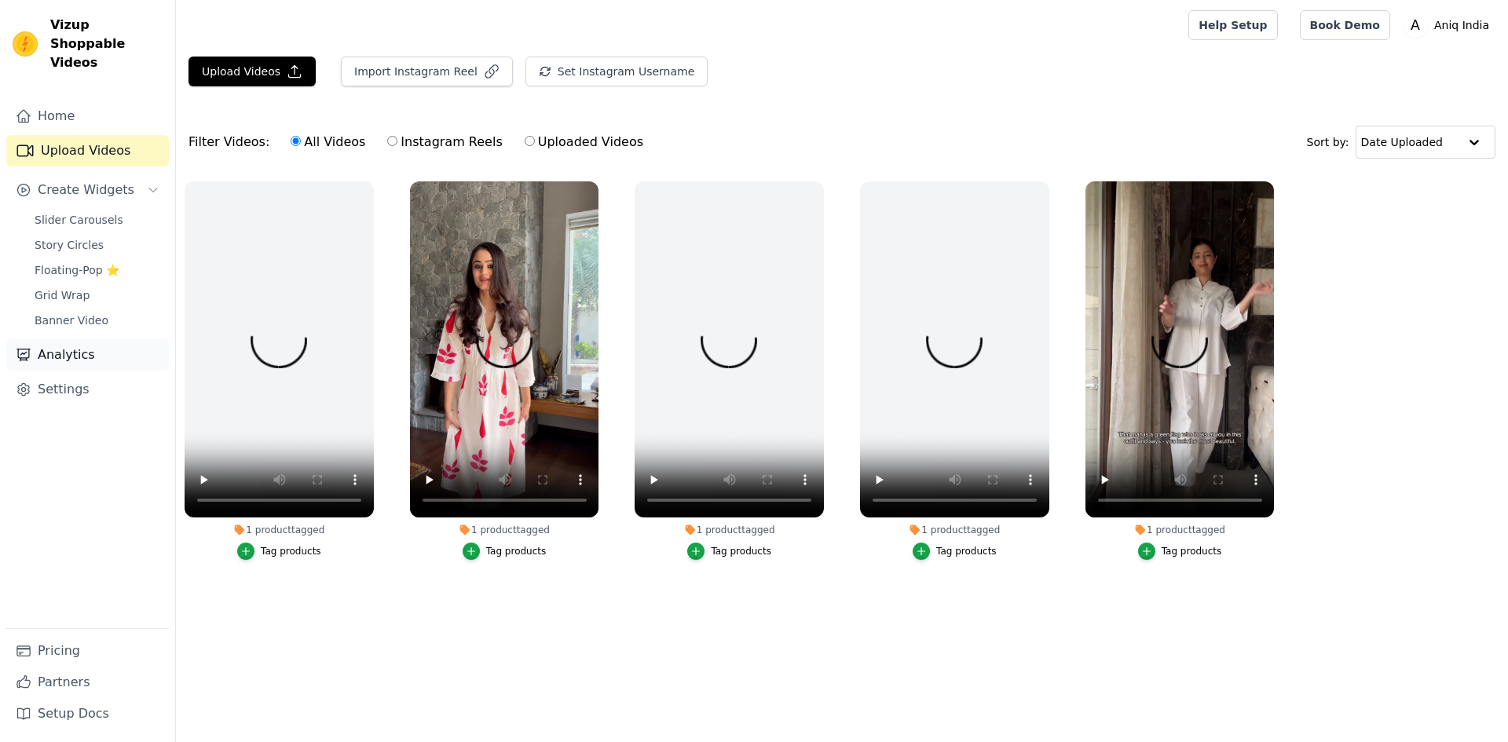 This screenshot has height=742, width=1508. What do you see at coordinates (252, 71) in the screenshot?
I see `button: Upload Videos` at bounding box center [252, 71].